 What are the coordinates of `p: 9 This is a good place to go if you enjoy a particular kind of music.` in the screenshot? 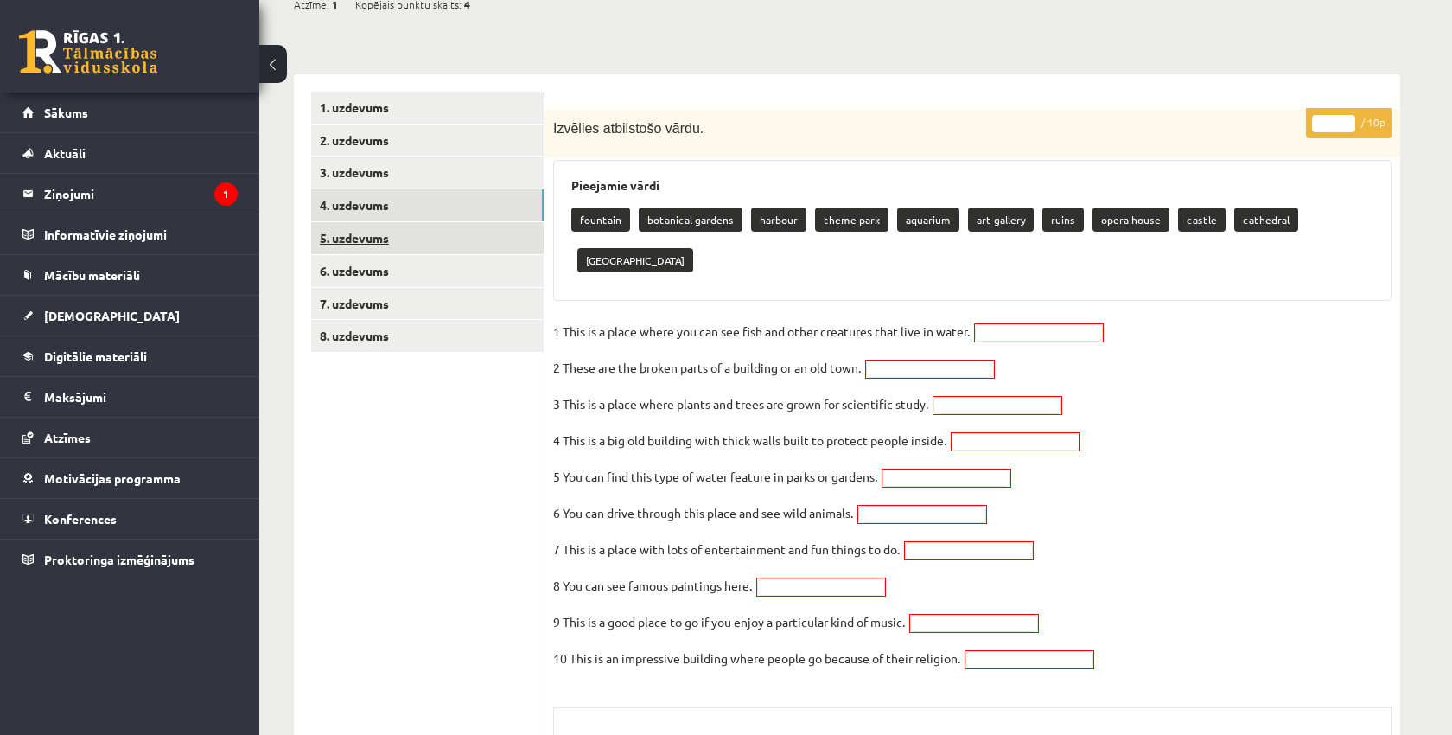 It's located at (729, 622).